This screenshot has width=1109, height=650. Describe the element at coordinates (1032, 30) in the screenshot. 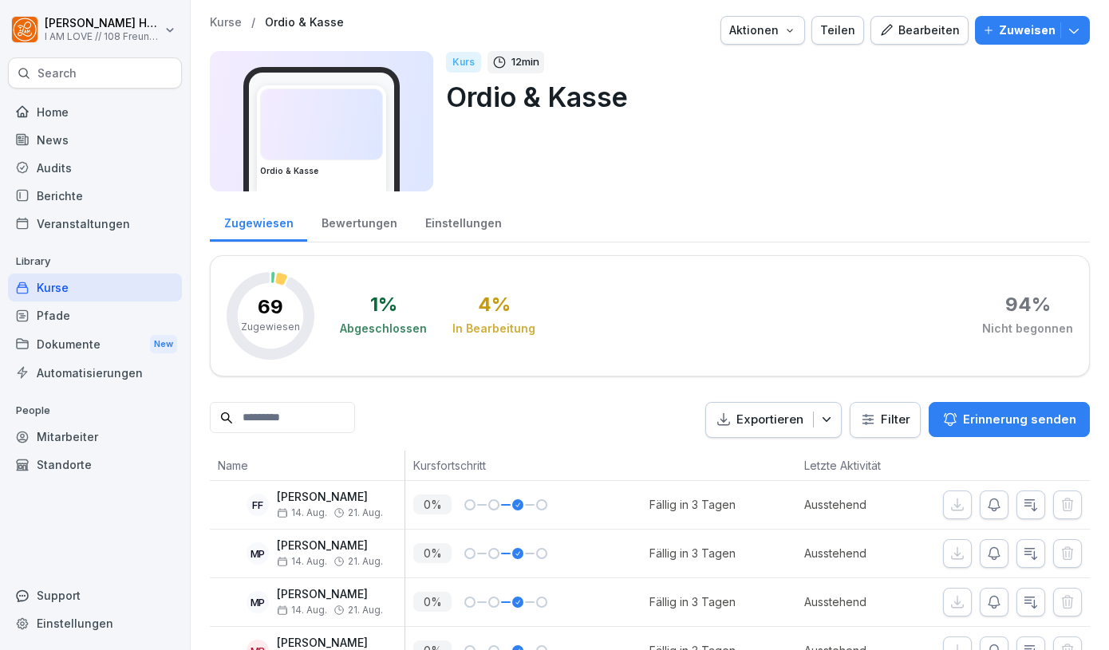

I see `button: Zuweisen` at that location.